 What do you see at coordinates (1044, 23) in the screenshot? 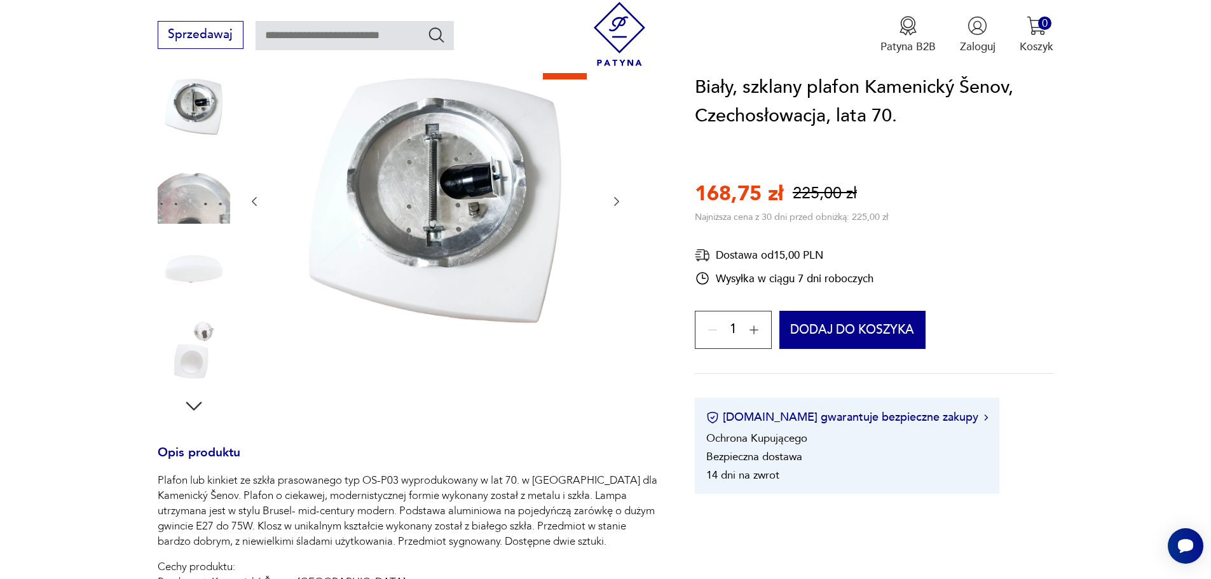
I see `div: 0` at bounding box center [1044, 23].